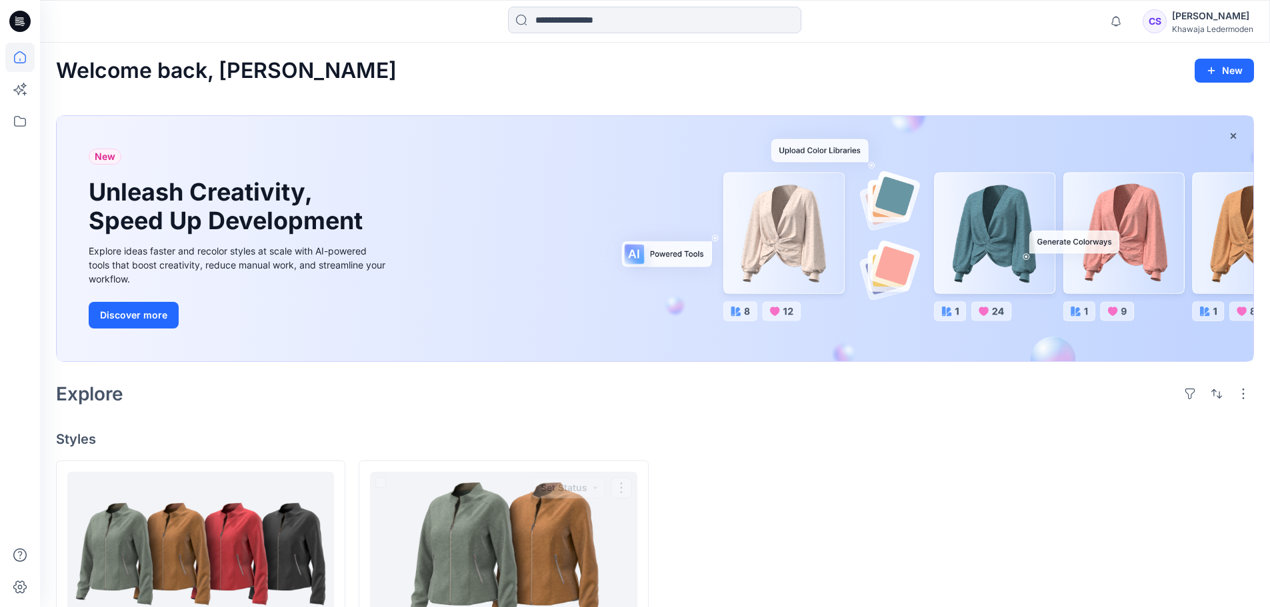 This screenshot has height=607, width=1270. What do you see at coordinates (133, 315) in the screenshot?
I see `button: Discover more` at bounding box center [133, 315].